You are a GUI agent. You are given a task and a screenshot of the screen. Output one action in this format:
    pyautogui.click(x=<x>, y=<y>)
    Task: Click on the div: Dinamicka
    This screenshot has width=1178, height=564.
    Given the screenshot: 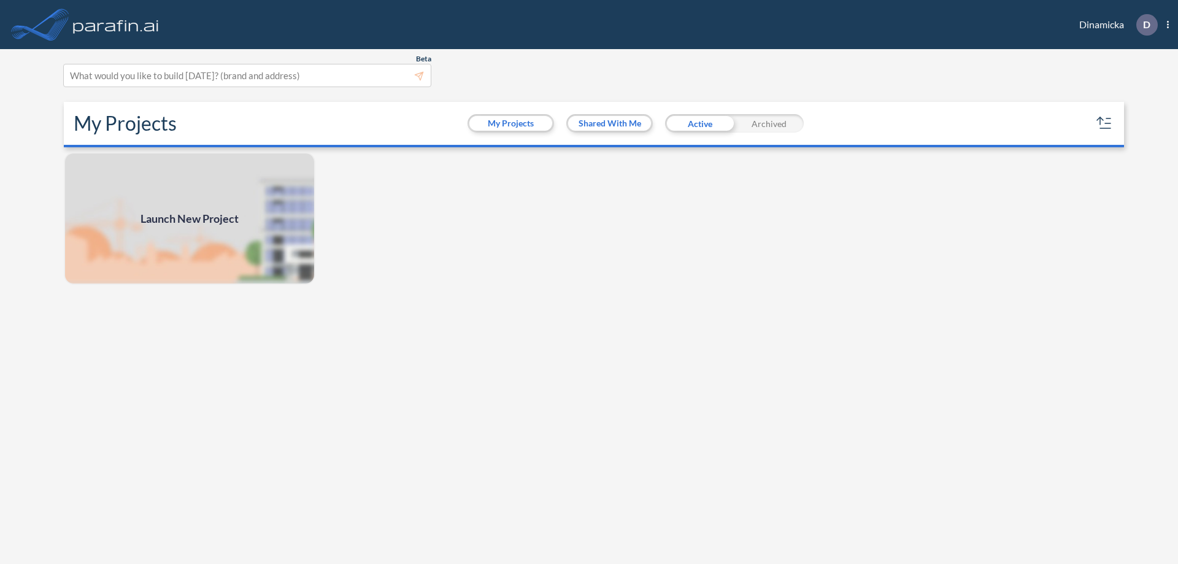 What is the action you would take?
    pyautogui.click(x=1115, y=25)
    